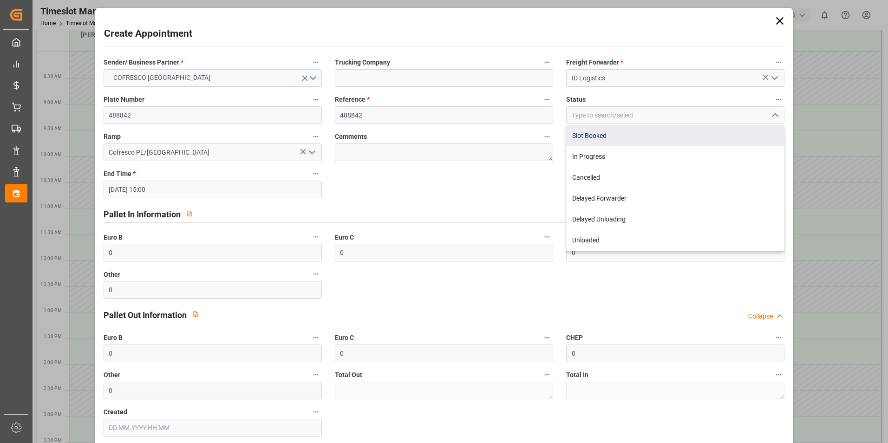 Image resolution: width=888 pixels, height=443 pixels. Describe the element at coordinates (675, 157) in the screenshot. I see `div: In Progress` at that location.